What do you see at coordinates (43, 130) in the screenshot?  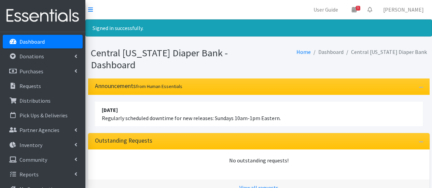 I see `a: Partner Agencies` at bounding box center [43, 130].